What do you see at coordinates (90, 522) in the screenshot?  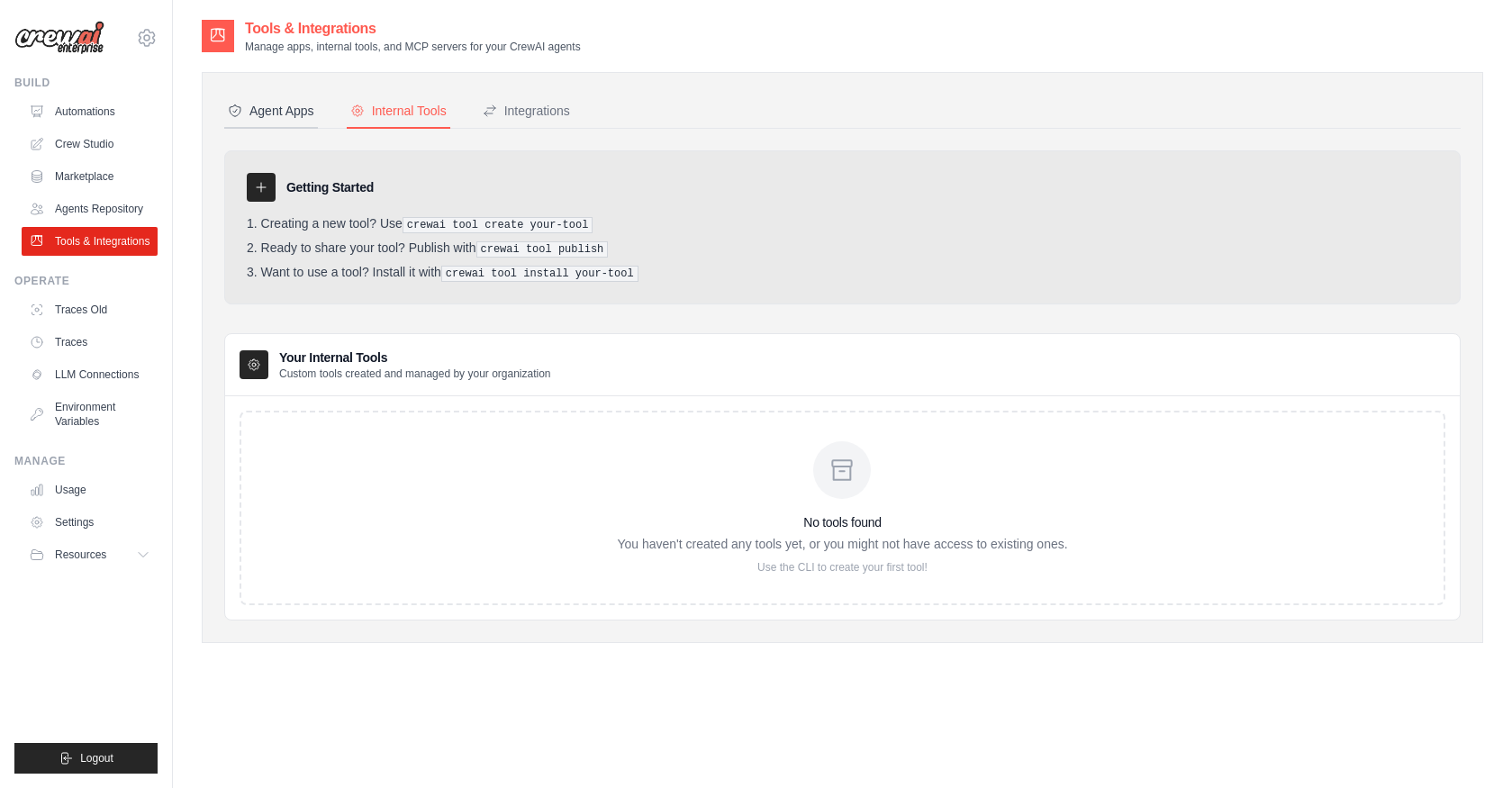 I see `a: Settings` at bounding box center [90, 522].